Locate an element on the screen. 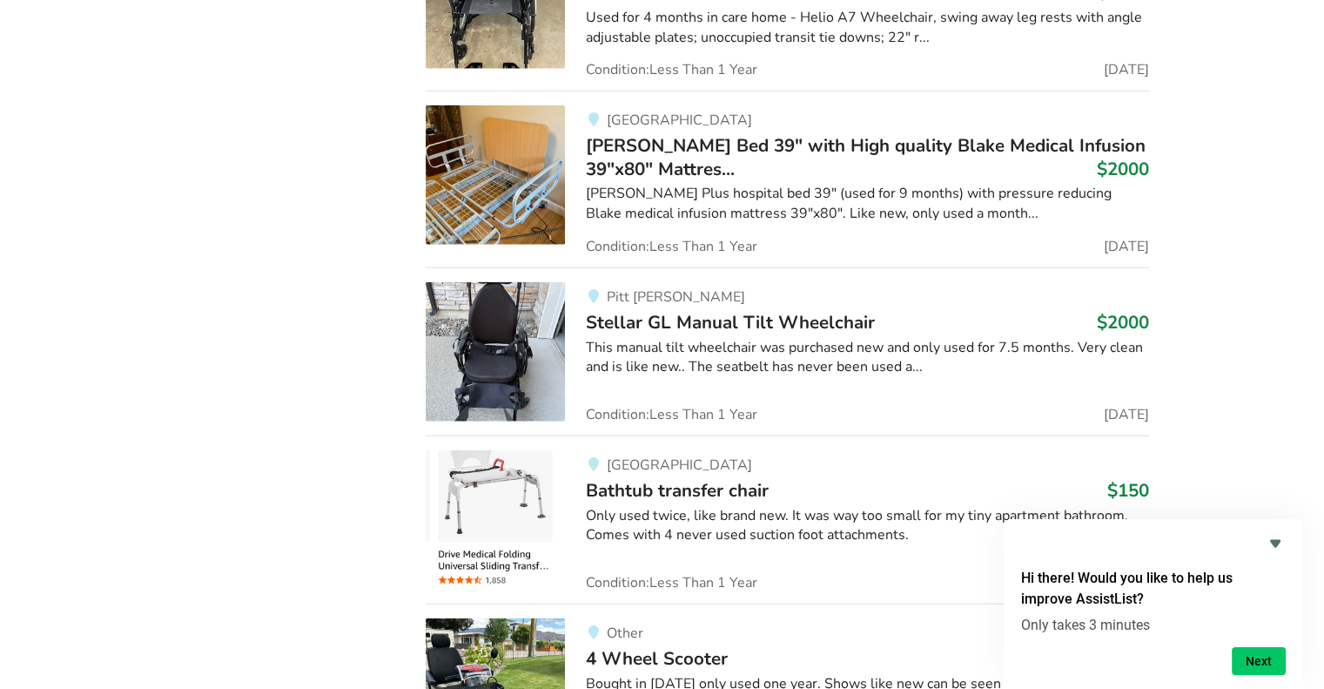 This screenshot has width=1324, height=689. div: This manual tilt wheelchair was purchased new and only used for 7.5 months. Very clean and is lik... is located at coordinates (867, 358).